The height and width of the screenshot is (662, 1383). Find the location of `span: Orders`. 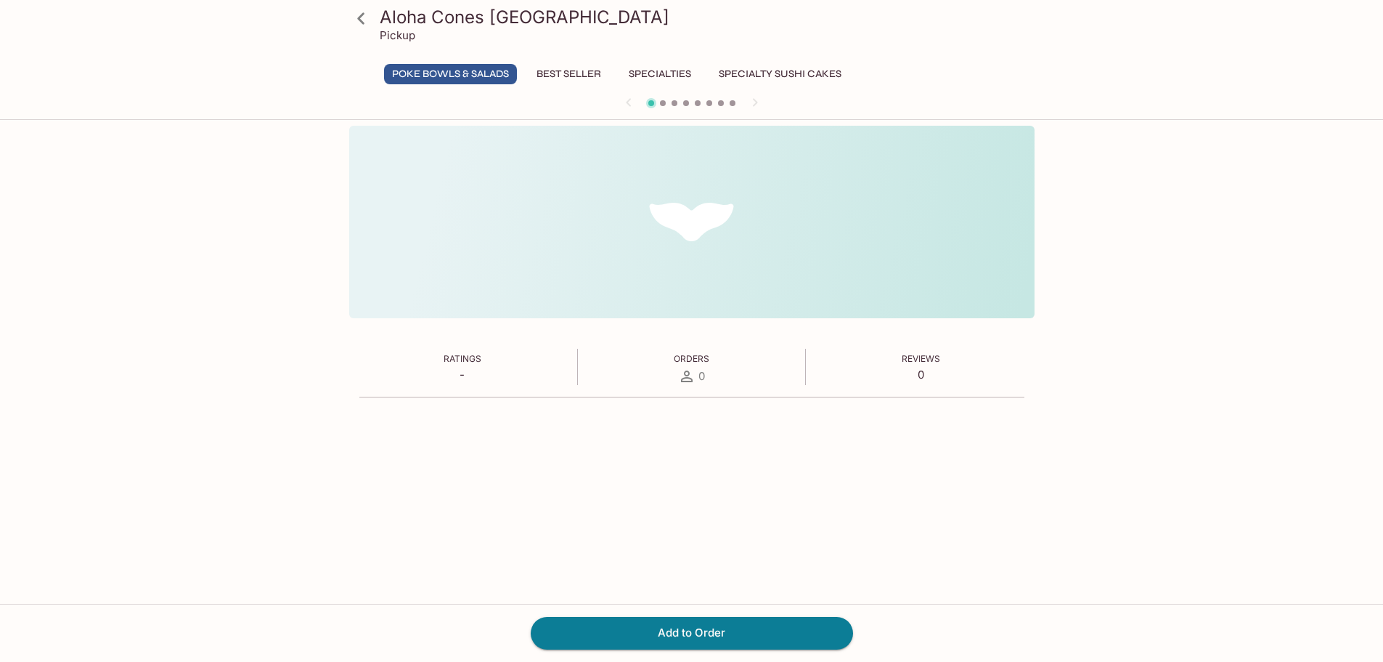

span: Orders is located at coordinates (691, 358).